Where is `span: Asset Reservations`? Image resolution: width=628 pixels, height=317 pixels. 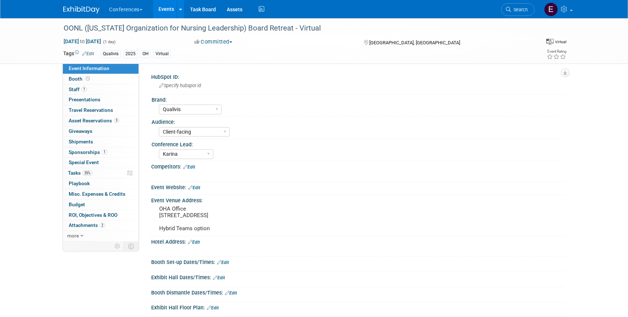
span: Asset Reservations is located at coordinates (94, 121).